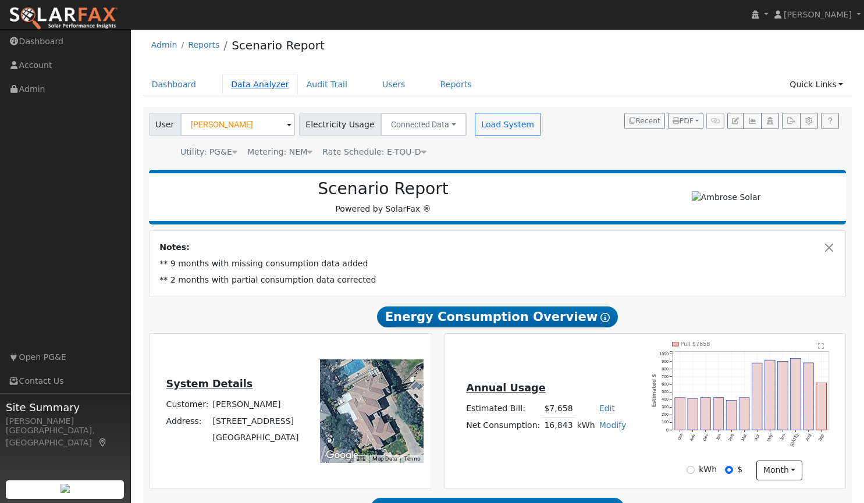 This screenshot has height=503, width=864. I want to click on a: Scenario Report, so click(278, 45).